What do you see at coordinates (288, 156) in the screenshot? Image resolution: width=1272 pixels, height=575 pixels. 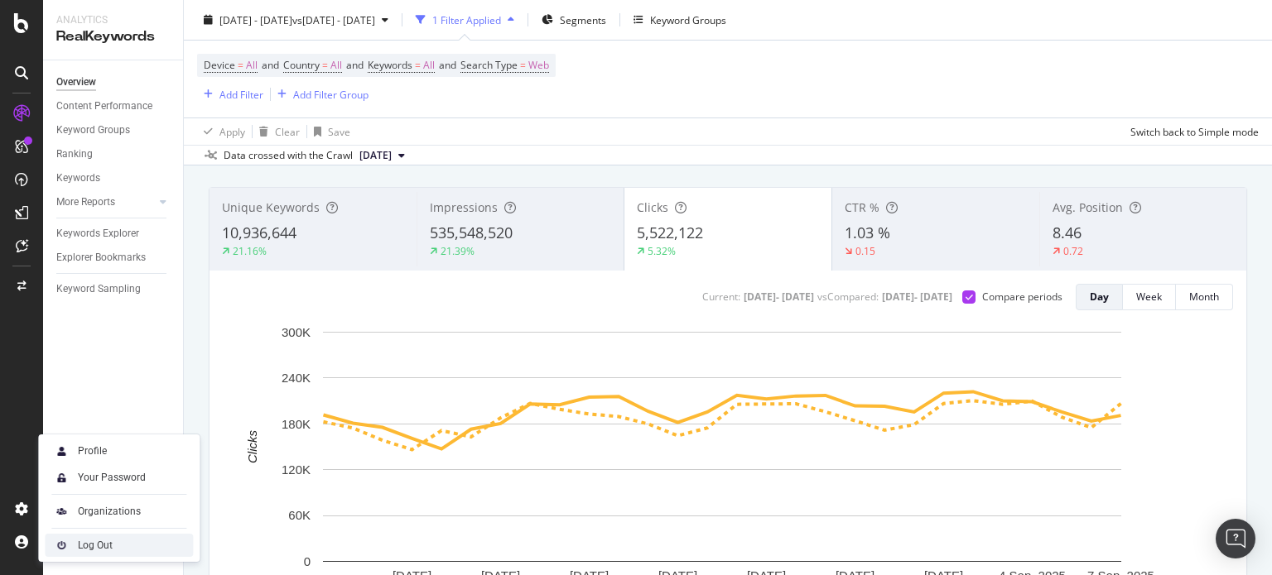 I see `div: Data crossed with the Crawl` at bounding box center [288, 156].